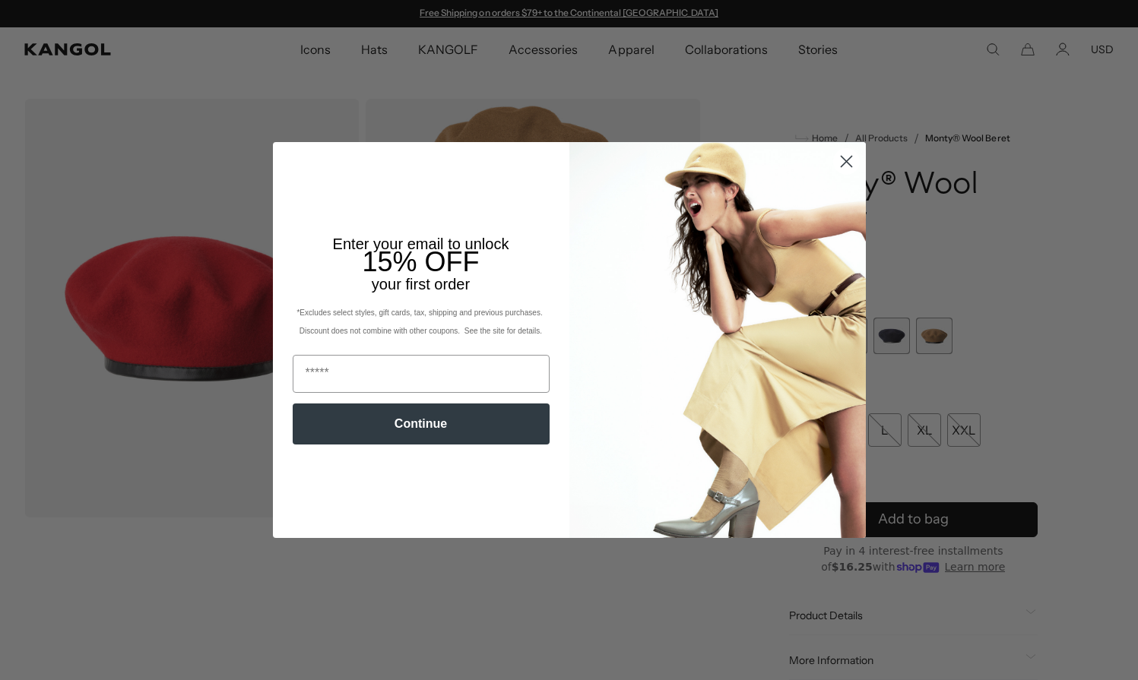 Image resolution: width=1138 pixels, height=680 pixels. What do you see at coordinates (717, 340) in the screenshot?
I see `img: 93be19ad-e773-4382-80b9-c9d740c9197f.jpeg` at bounding box center [717, 340].